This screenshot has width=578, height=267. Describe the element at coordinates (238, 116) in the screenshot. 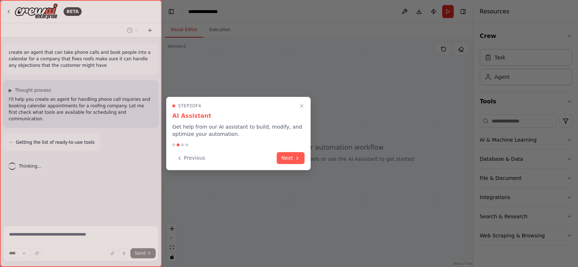

I see `h3: AI Assistant` at that location.